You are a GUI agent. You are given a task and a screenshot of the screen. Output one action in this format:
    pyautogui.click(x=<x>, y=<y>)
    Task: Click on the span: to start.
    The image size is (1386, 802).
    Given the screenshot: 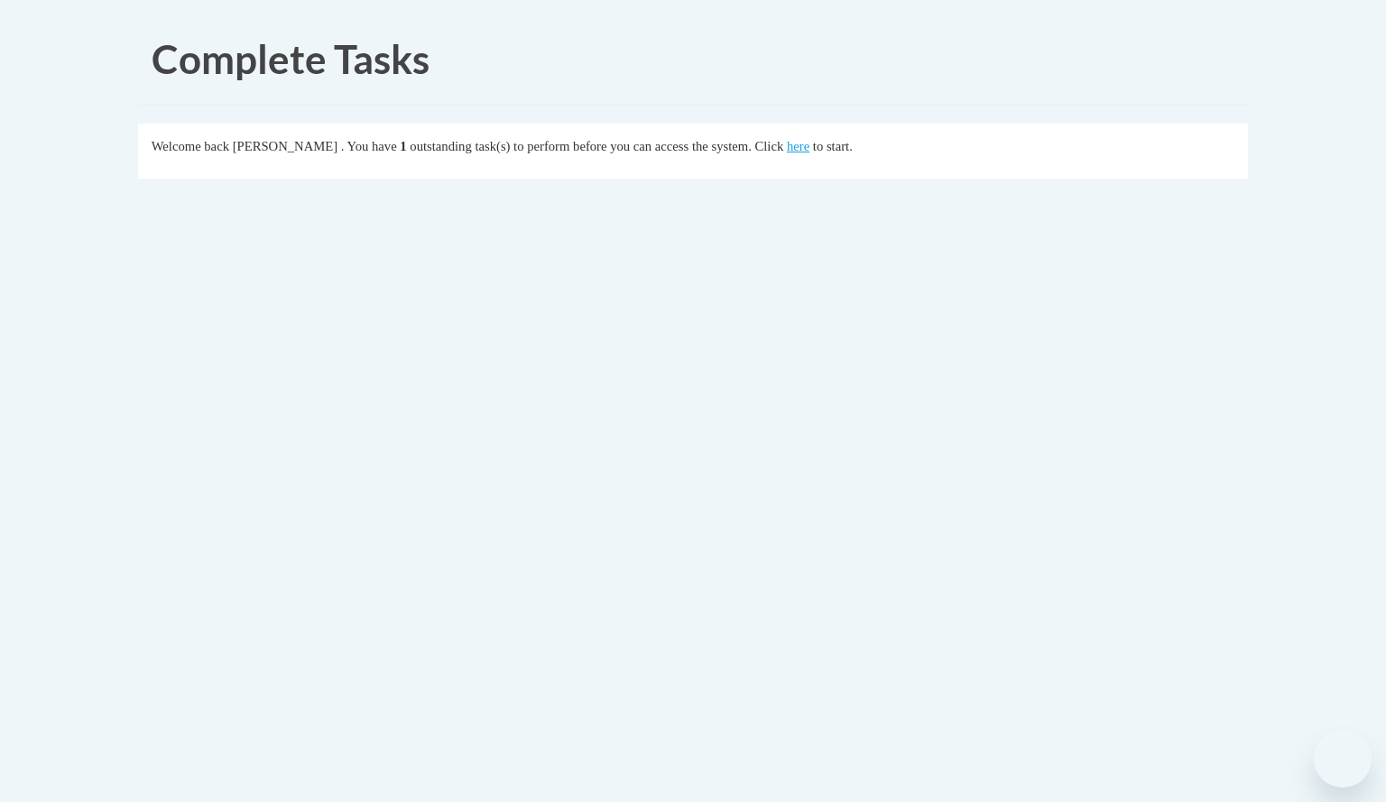 What is the action you would take?
    pyautogui.click(x=833, y=146)
    